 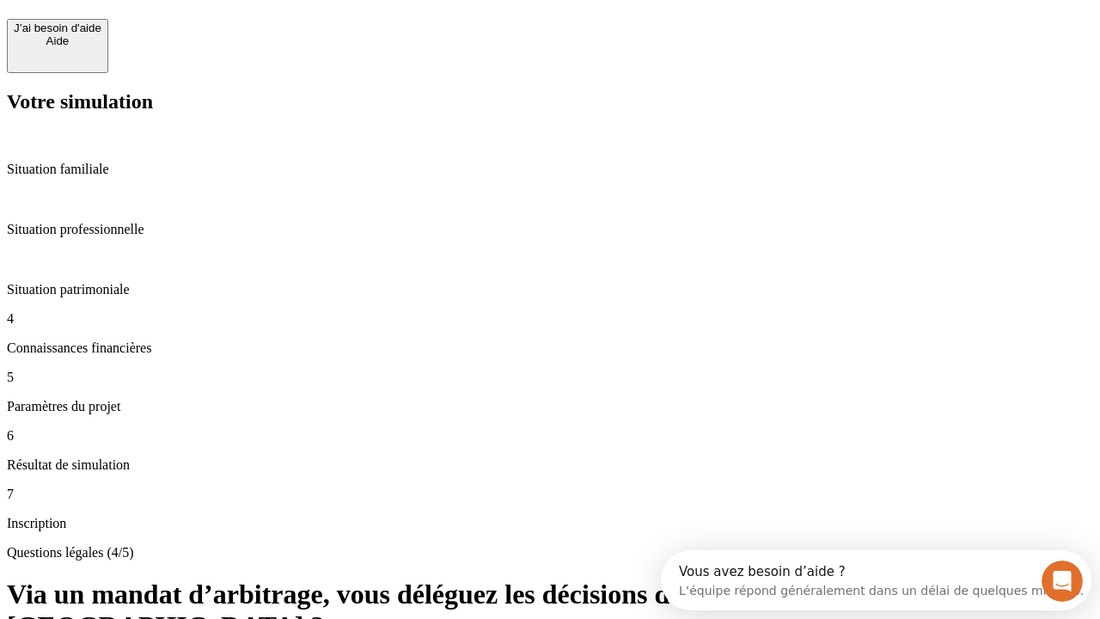 I want to click on h2: Votre simulation, so click(x=550, y=101).